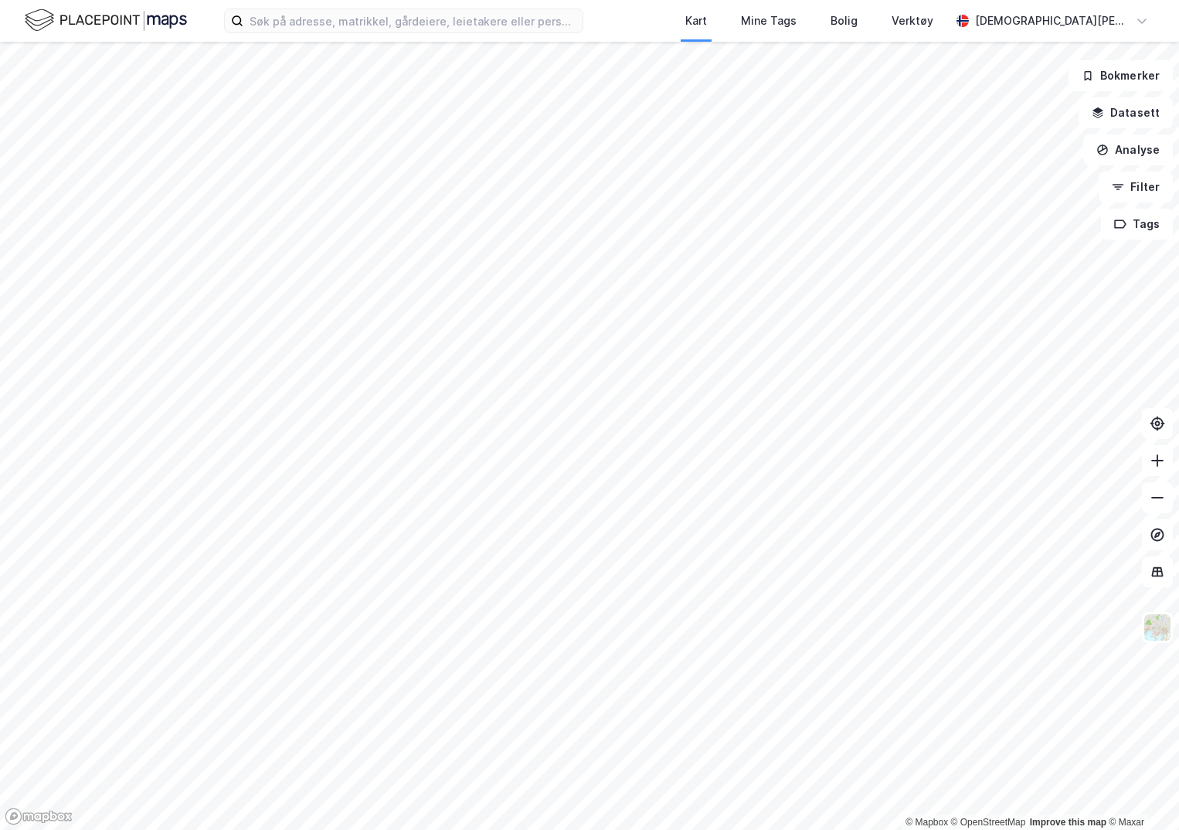 The width and height of the screenshot is (1179, 830). I want to click on button: Tags, so click(1136, 224).